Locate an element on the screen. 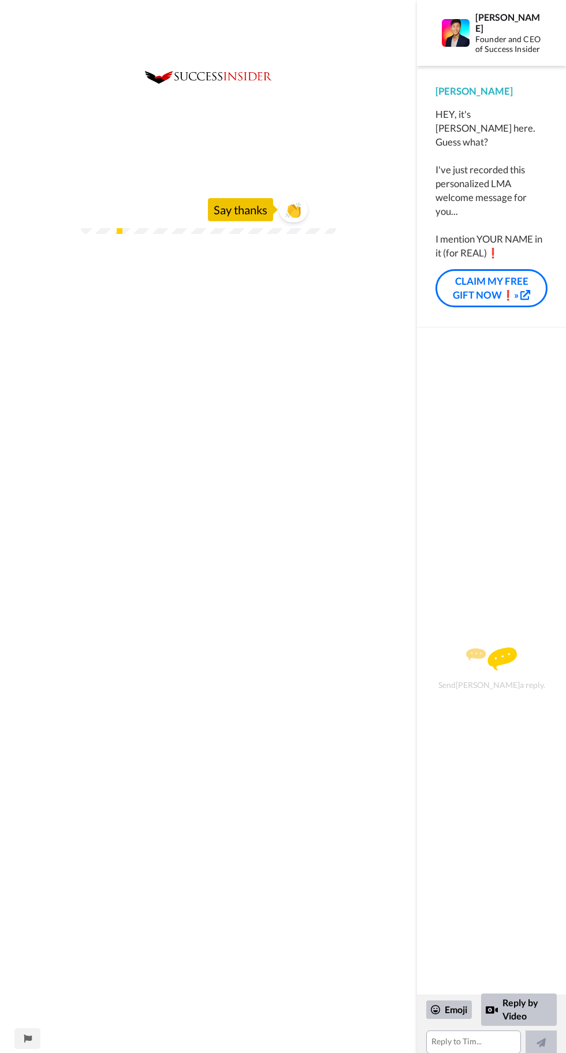  img: 0c8b3de2-5a68-4eb7-92e8-72f868773395 is located at coordinates (209, 77).